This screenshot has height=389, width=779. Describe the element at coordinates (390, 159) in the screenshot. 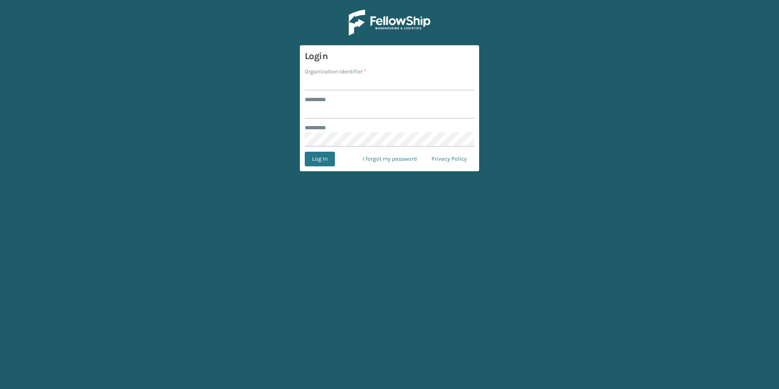

I see `a: I forgot my password` at that location.